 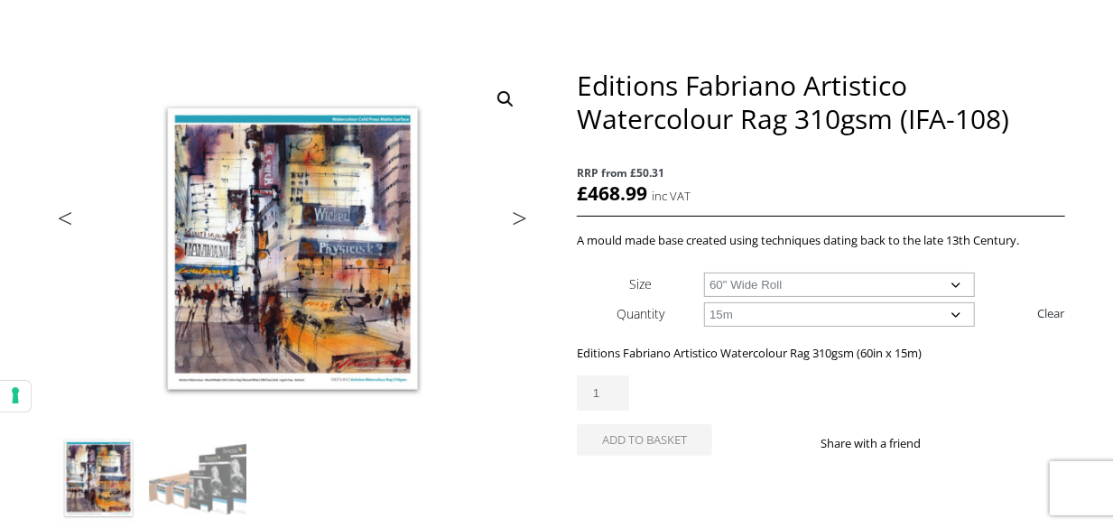 What do you see at coordinates (820, 240) in the screenshot?
I see `p: A mould made base created using techniques dating back to the late 13th Century.` at bounding box center [820, 240].